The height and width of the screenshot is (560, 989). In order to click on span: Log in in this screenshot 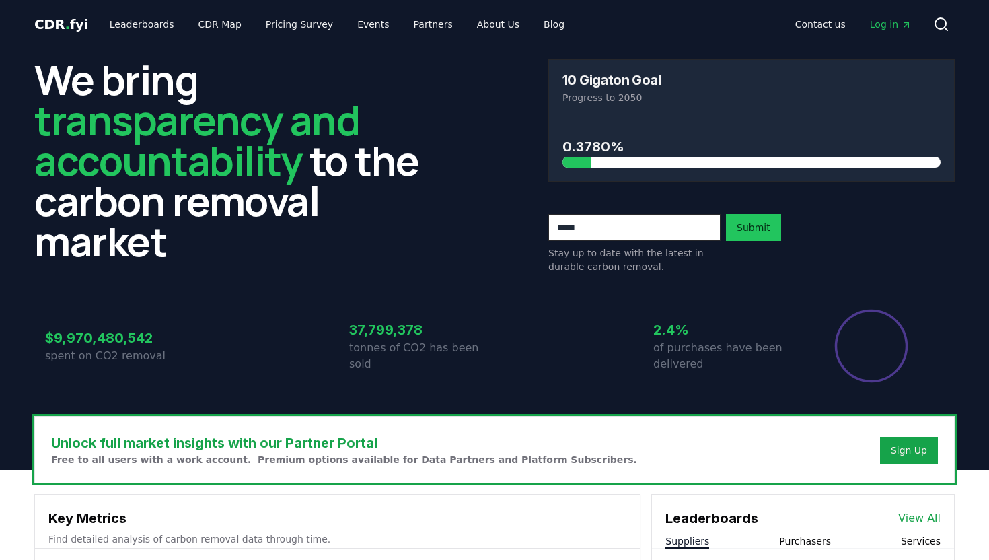, I will do `click(891, 24)`.